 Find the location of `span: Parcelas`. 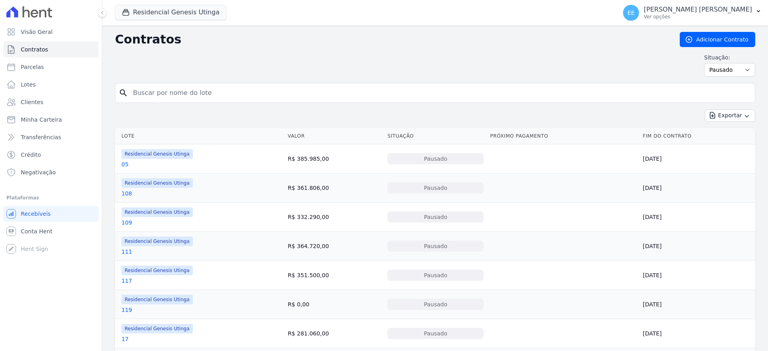

span: Parcelas is located at coordinates (32, 67).